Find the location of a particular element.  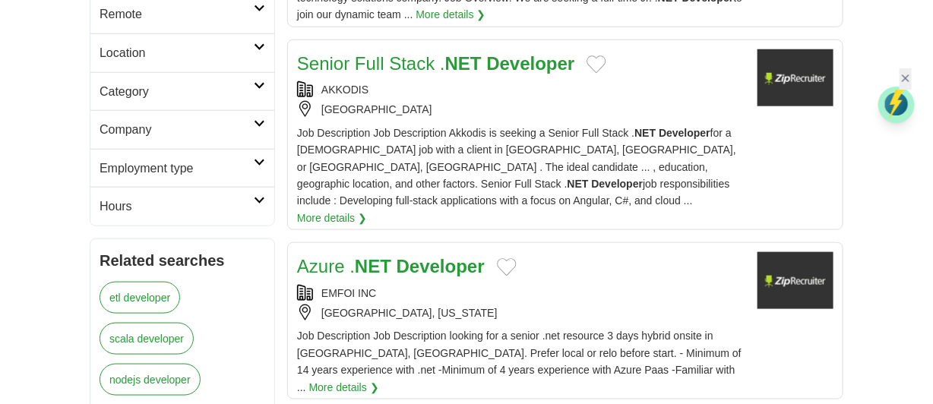

h2: Related searches is located at coordinates (182, 261).